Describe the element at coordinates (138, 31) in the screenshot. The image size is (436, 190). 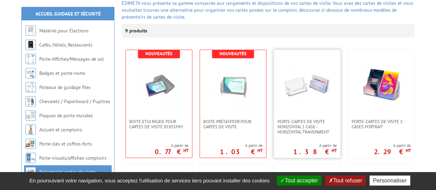
I see `p: 9 produits` at that location.